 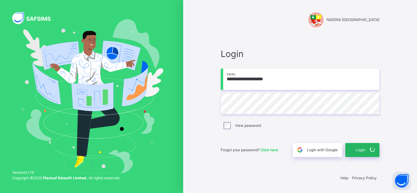 I want to click on span: Forgot your password?, so click(x=249, y=150).